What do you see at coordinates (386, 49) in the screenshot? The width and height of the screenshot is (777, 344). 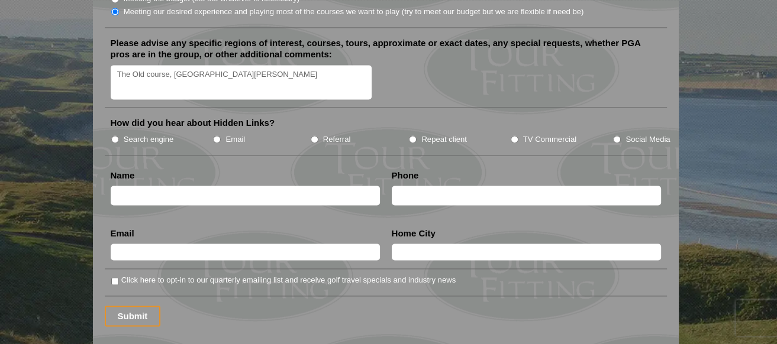 I see `label: Please advise any specific regions of interest, courses, tours, approximate or exact dates, any s...` at bounding box center [386, 49].